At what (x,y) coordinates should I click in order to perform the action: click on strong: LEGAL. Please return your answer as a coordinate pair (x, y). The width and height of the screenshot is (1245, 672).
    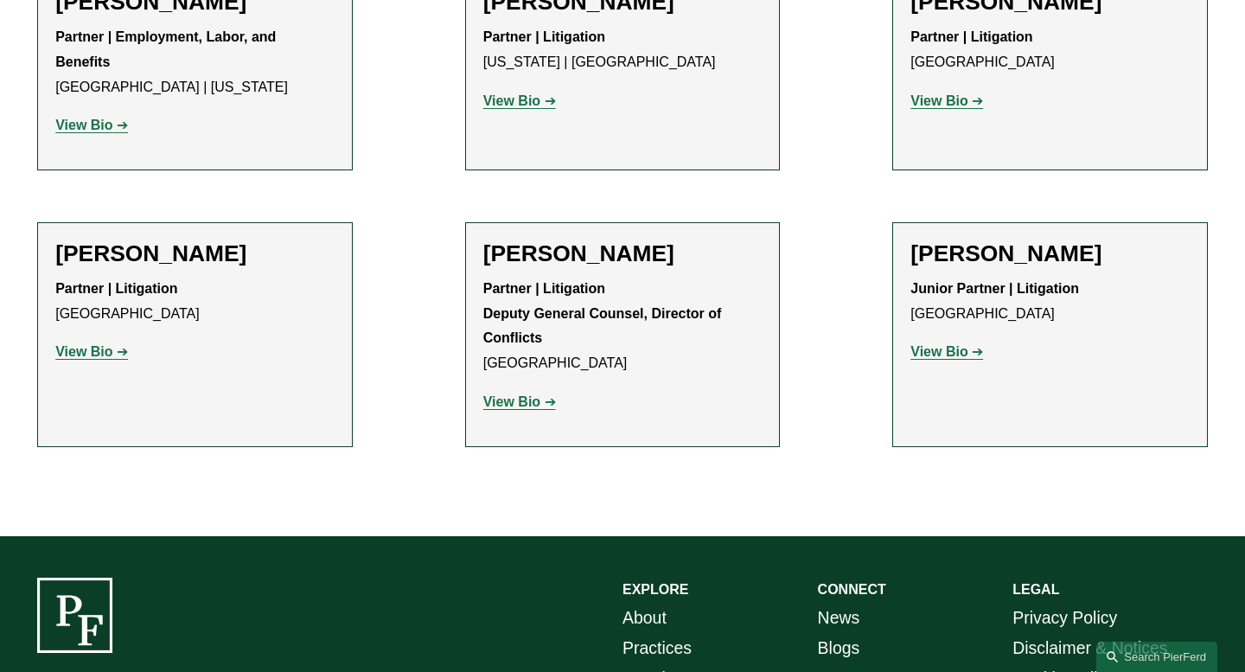
    Looking at the image, I should click on (1036, 589).